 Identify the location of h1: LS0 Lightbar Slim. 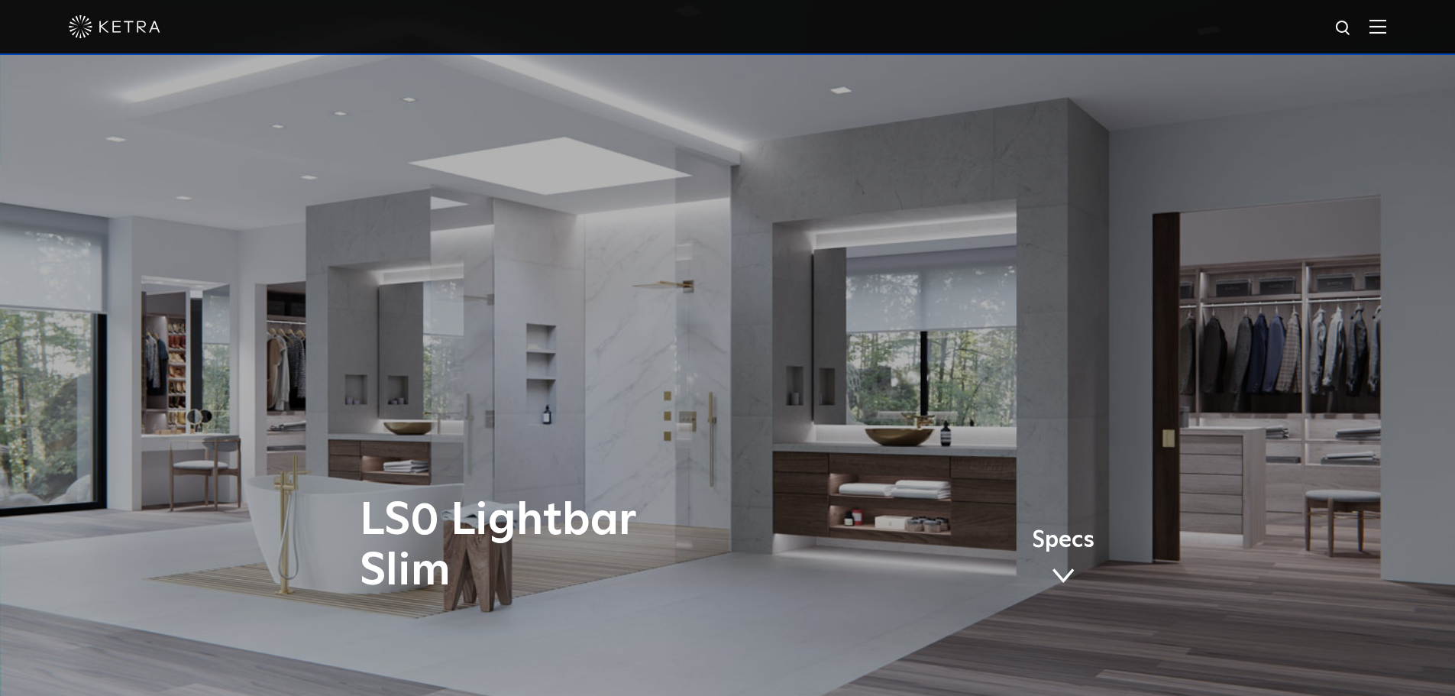
(575, 546).